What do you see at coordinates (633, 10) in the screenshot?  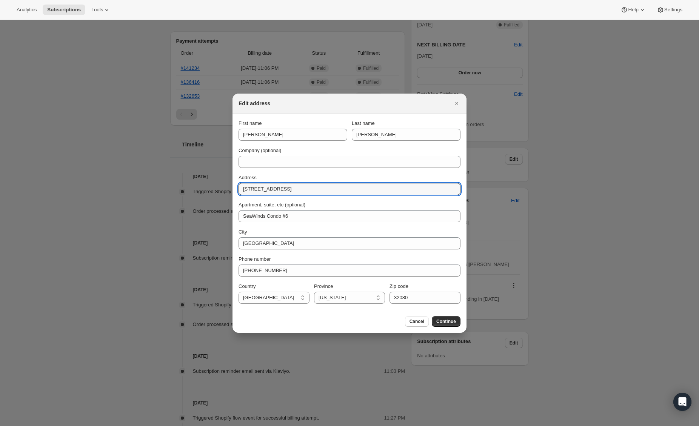 I see `button: Help` at bounding box center [633, 10].